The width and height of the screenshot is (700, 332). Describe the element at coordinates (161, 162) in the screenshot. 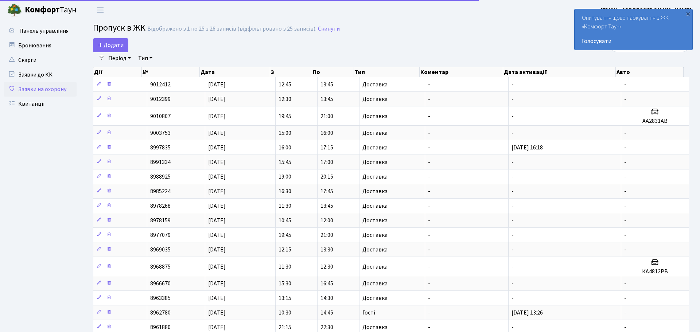

I see `span: 8991334` at that location.